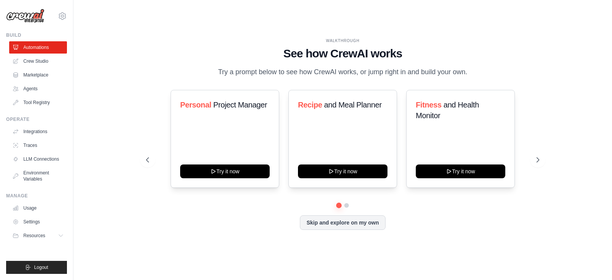  Describe the element at coordinates (25, 16) in the screenshot. I see `img: Logo` at that location.